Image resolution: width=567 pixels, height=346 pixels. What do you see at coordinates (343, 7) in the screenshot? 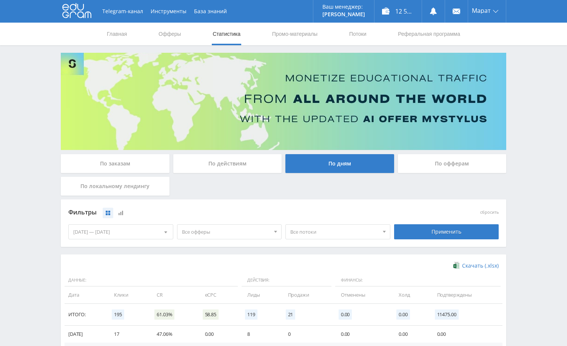
I see `p: Ваш менеджер:` at bounding box center [343, 7].